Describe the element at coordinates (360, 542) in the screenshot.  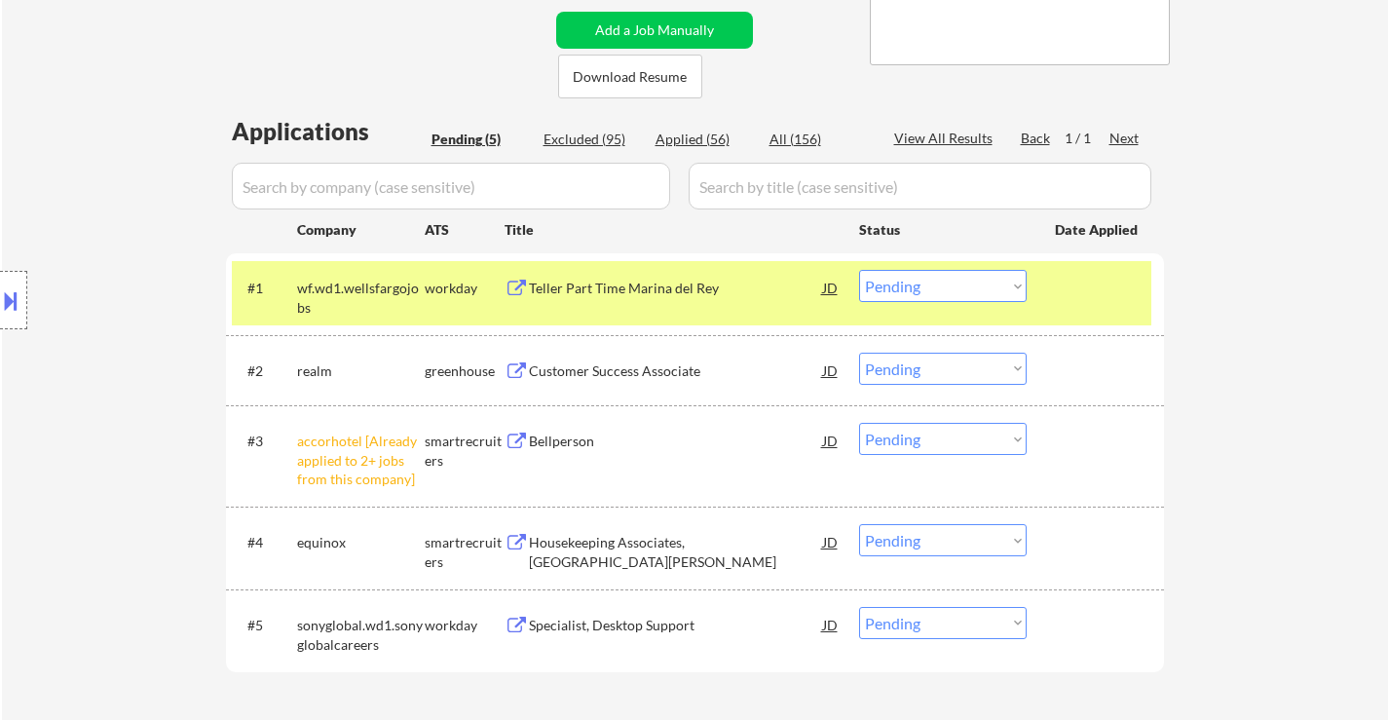
I see `div: equinox` at that location.